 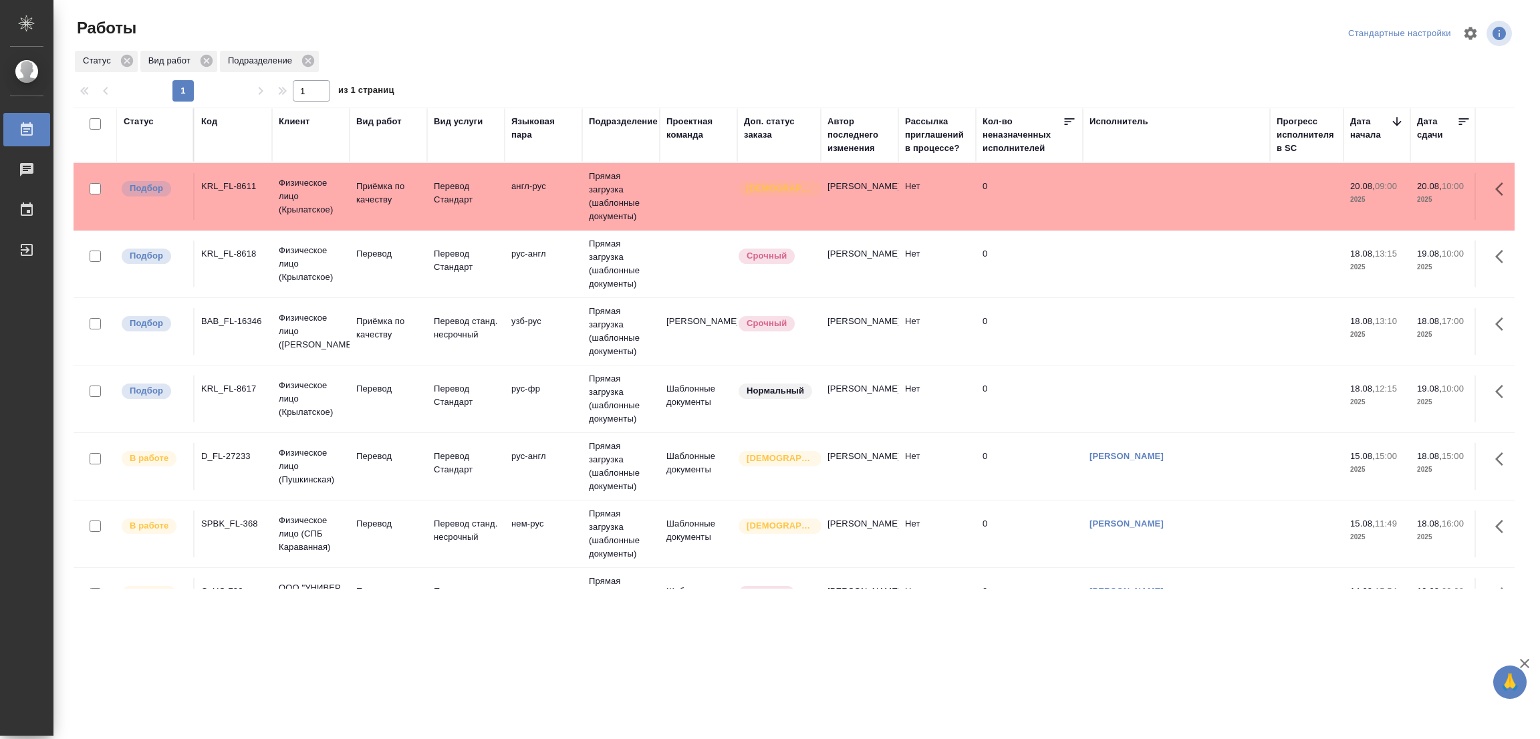 What do you see at coordinates (1386, 523) in the screenshot?
I see `p: 11:49` at bounding box center [1386, 523].